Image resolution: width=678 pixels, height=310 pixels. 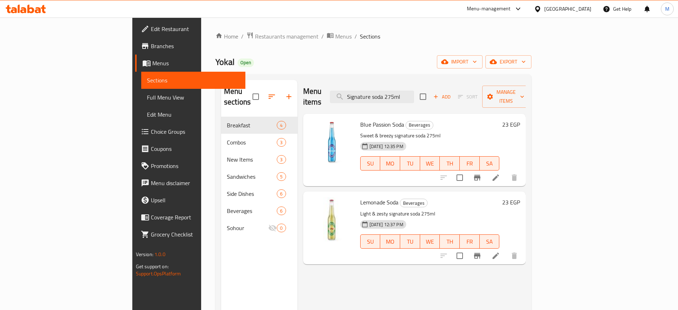 I want to click on h2: Menu items, so click(x=313, y=97).